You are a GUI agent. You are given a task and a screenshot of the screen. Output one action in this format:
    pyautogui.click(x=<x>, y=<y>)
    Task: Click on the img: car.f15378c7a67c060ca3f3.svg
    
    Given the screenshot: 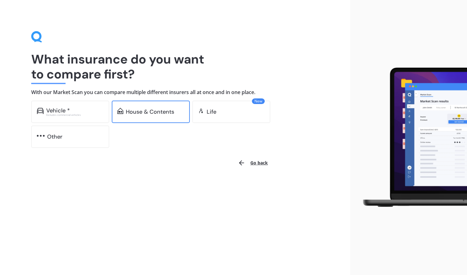 What is the action you would take?
    pyautogui.click(x=40, y=111)
    